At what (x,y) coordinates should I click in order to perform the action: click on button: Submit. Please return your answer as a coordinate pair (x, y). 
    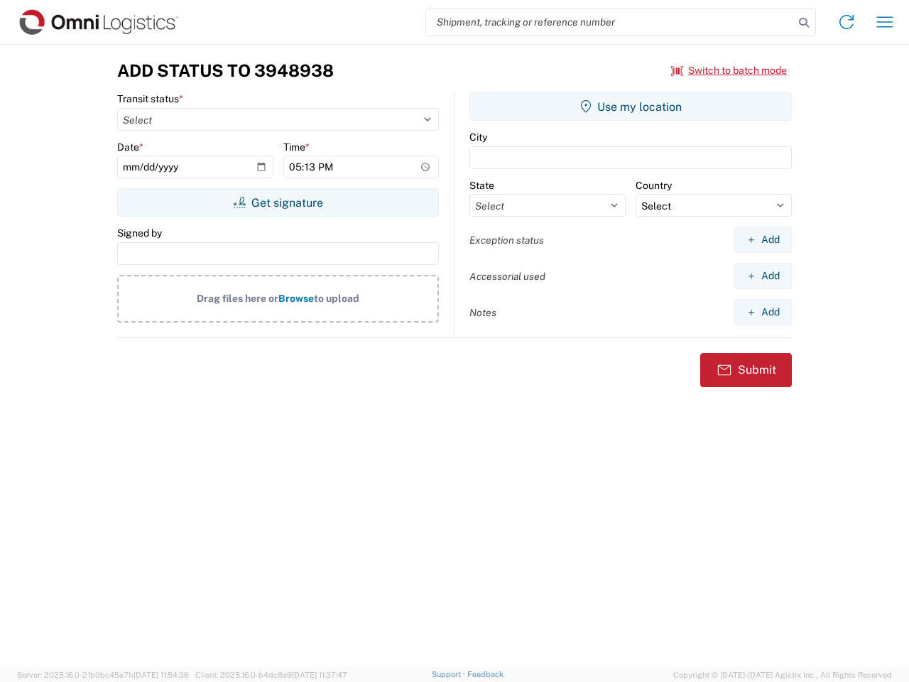
    Looking at the image, I should click on (746, 370).